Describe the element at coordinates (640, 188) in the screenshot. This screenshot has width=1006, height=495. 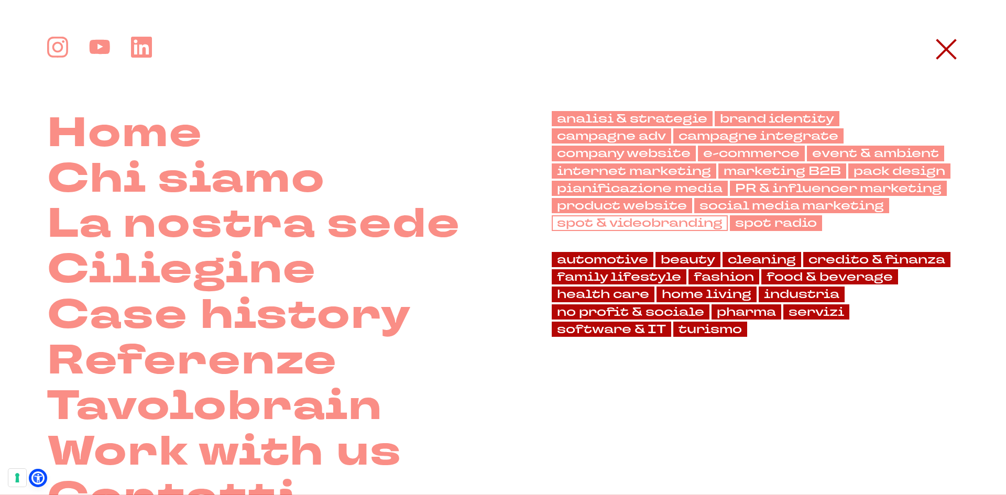
I see `a: pianificazione media` at that location.